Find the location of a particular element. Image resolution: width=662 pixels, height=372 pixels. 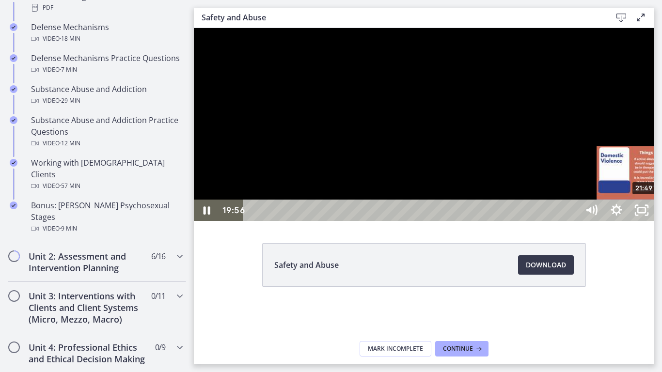

span: · 57 min is located at coordinates (70, 186).